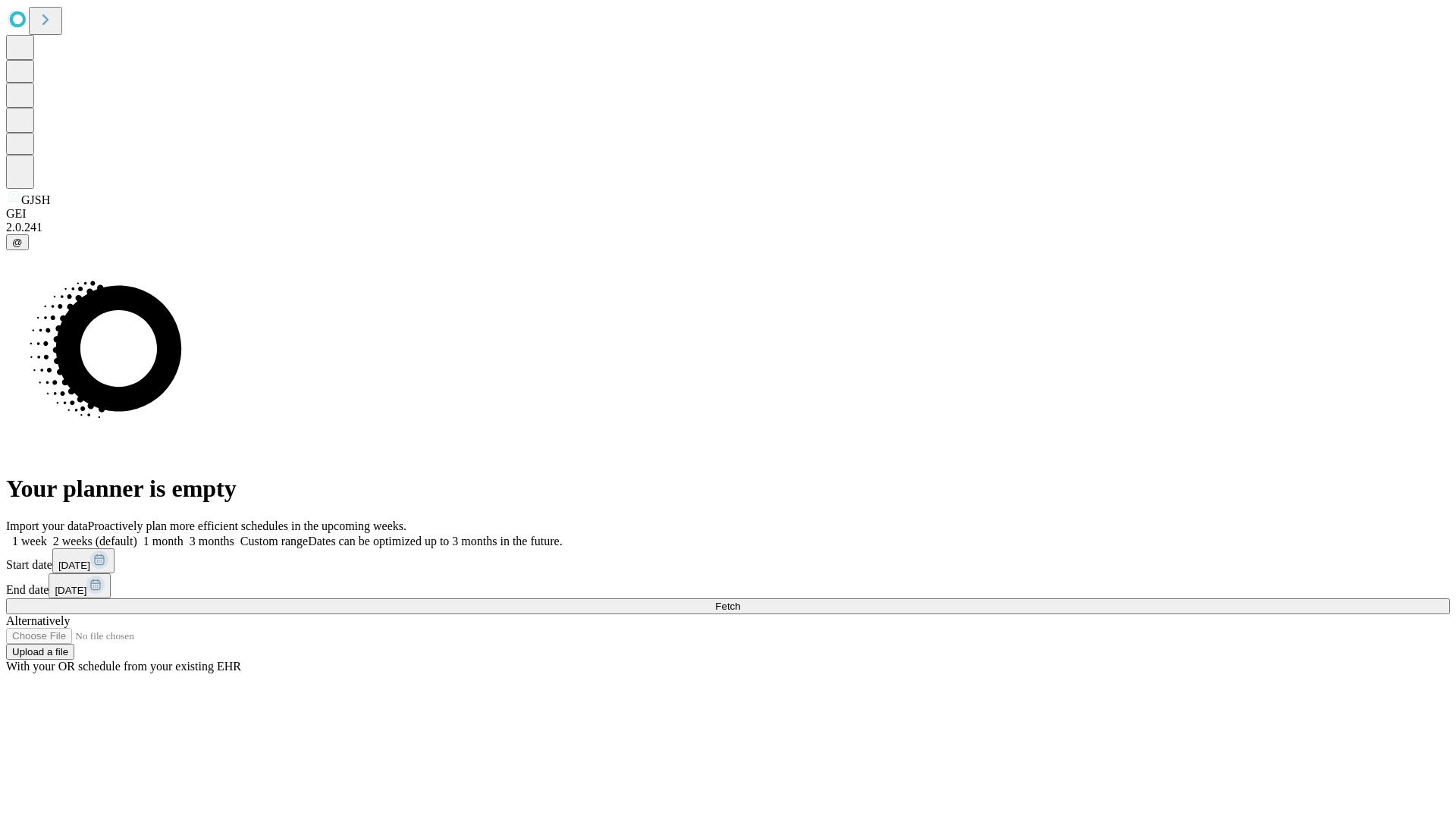 The width and height of the screenshot is (1456, 819). Describe the element at coordinates (434, 541) in the screenshot. I see `span: Dates can be optimized up to 3 months in the future.` at that location.